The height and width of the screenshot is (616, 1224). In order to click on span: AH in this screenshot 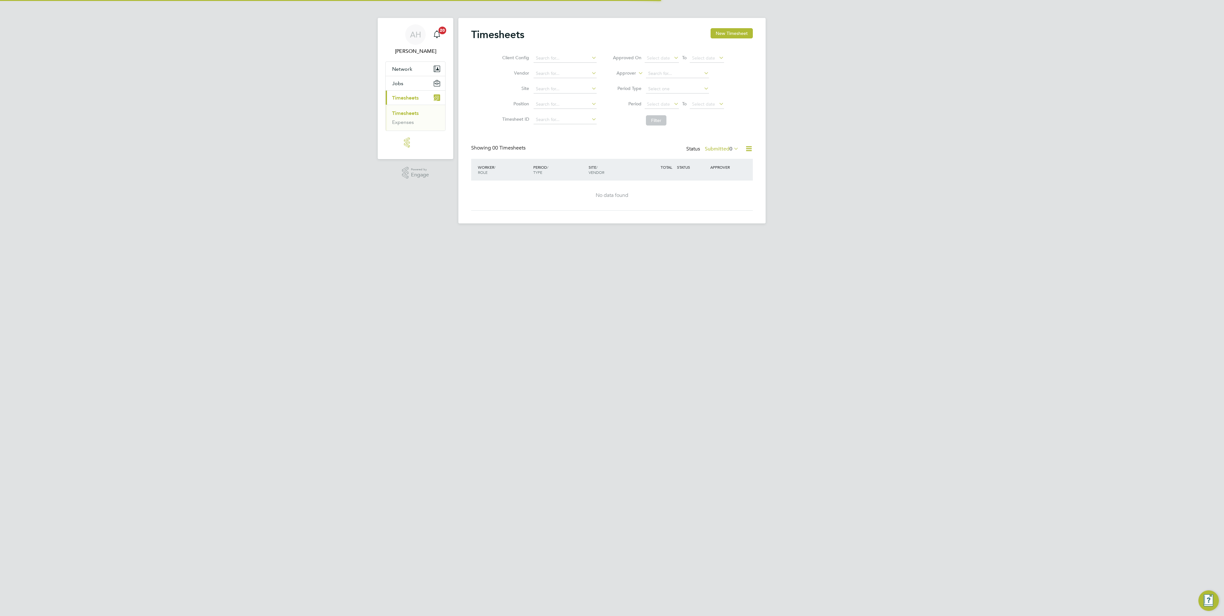, I will do `click(415, 35)`.